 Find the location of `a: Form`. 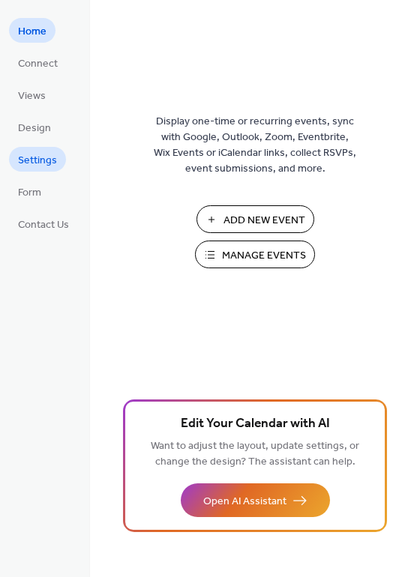

a: Form is located at coordinates (29, 191).